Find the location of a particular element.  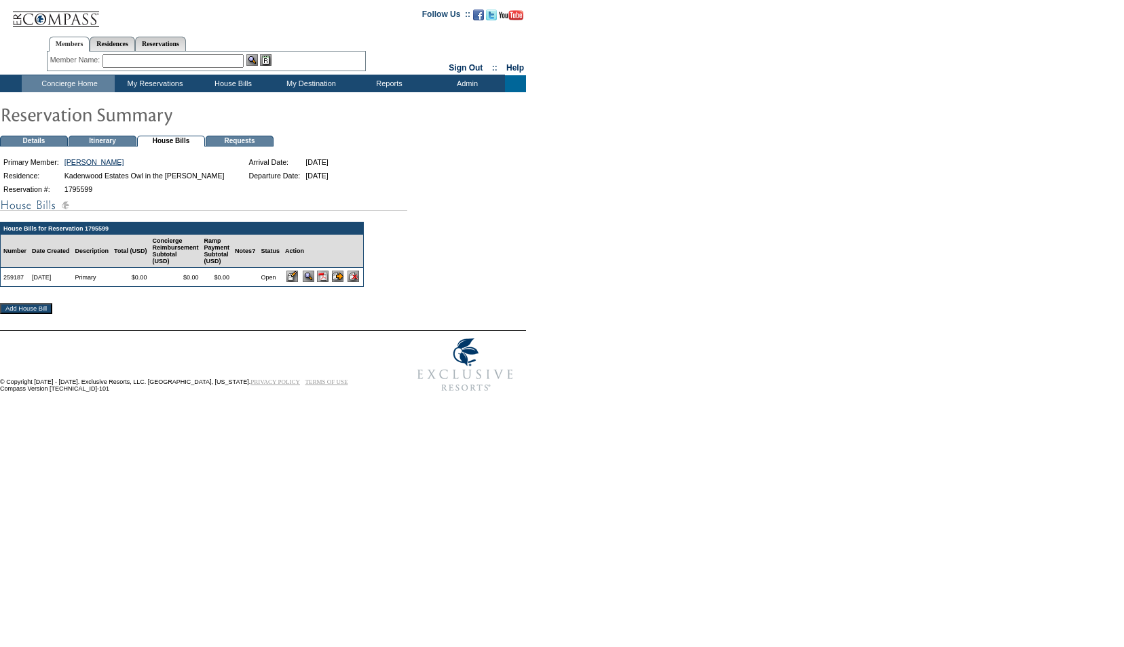

td: Total (USD) is located at coordinates (130, 251).